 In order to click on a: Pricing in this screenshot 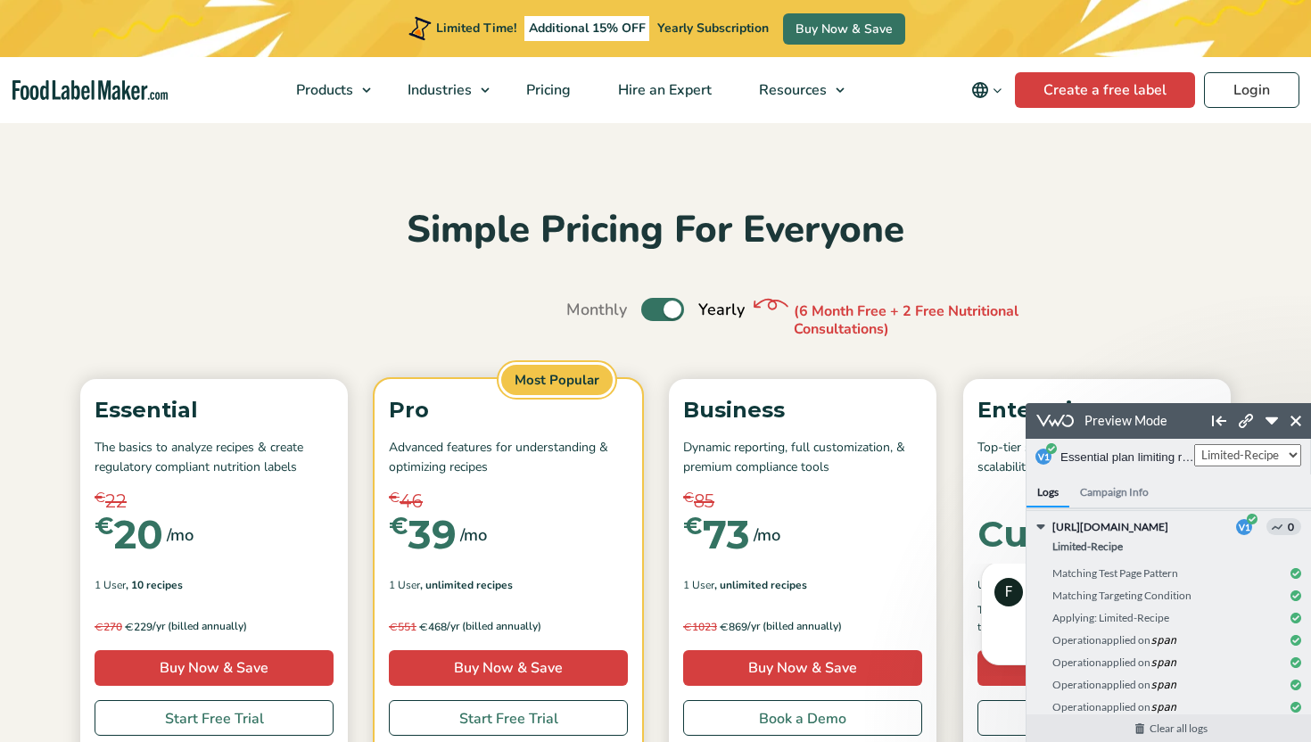, I will do `click(547, 90)`.